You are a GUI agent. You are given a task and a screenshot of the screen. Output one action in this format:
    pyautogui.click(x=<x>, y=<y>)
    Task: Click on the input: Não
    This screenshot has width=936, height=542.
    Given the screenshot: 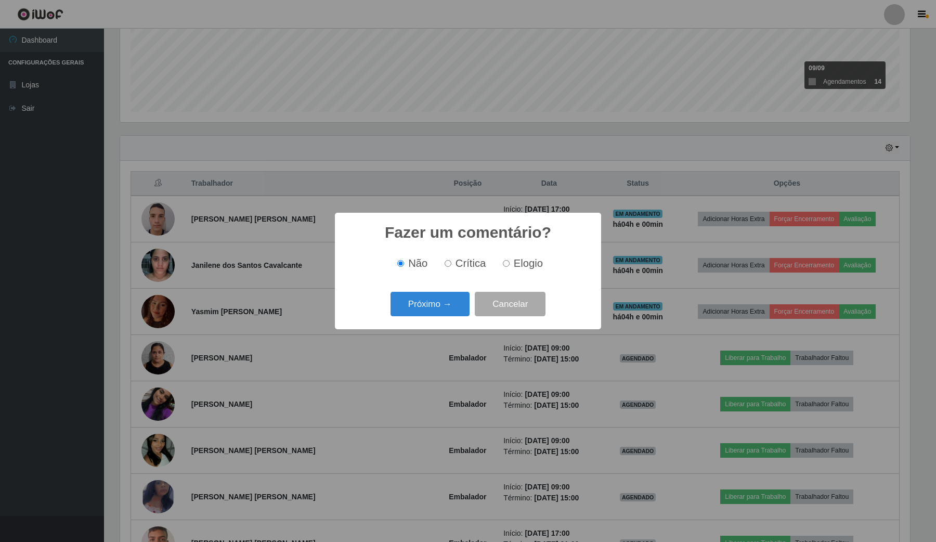 What is the action you would take?
    pyautogui.click(x=400, y=263)
    